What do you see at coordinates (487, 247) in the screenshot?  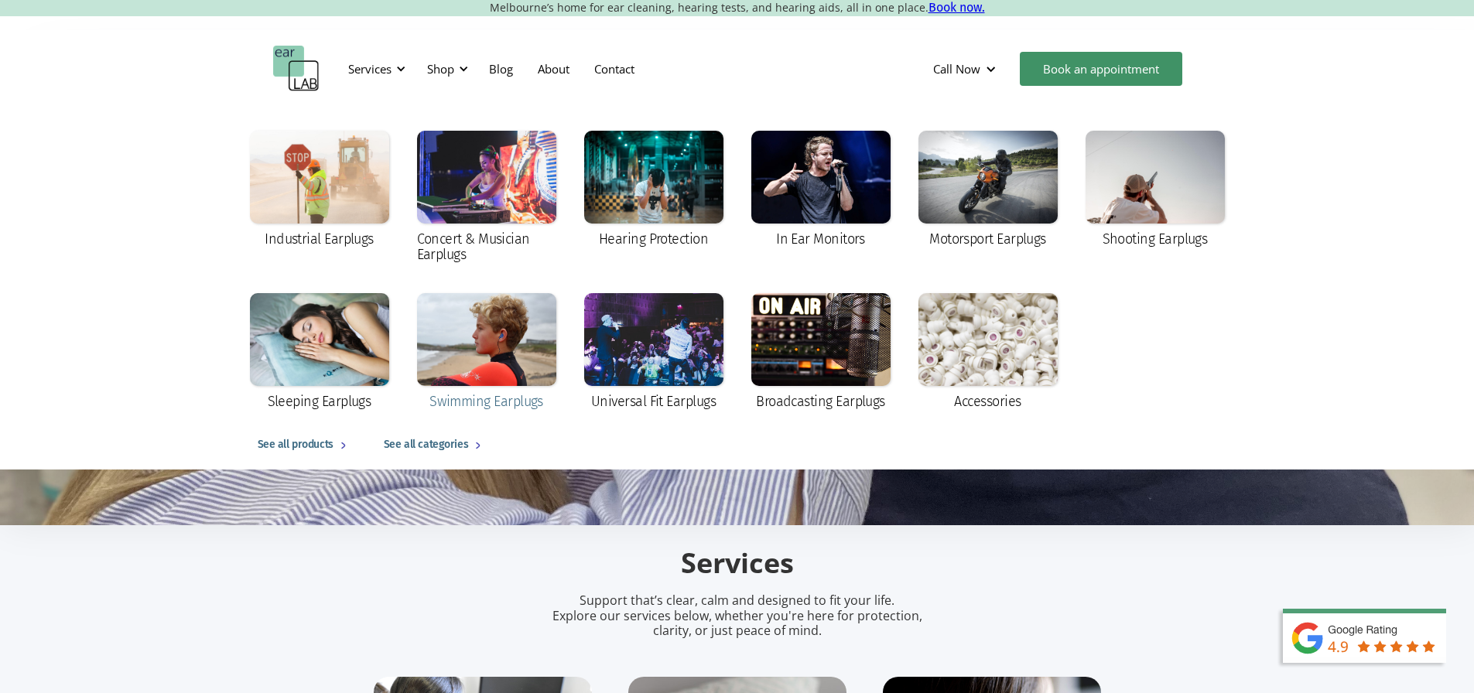 I see `div: Concert & Musician Earplugs` at bounding box center [487, 247].